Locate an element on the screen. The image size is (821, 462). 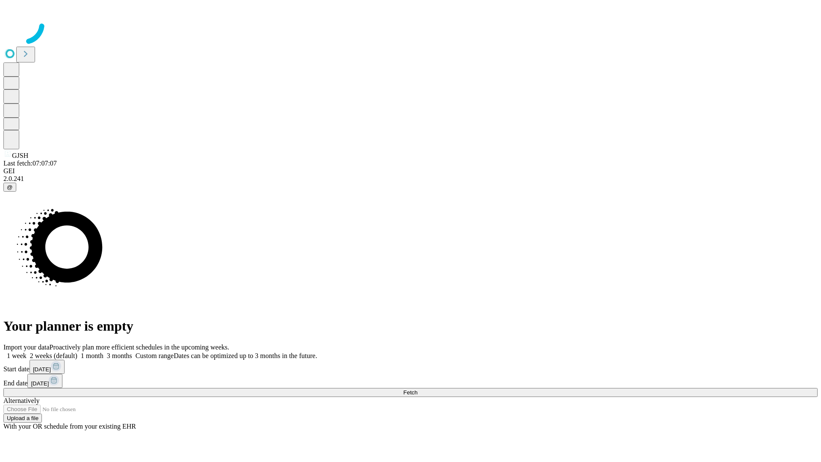
span: Import your data is located at coordinates (27, 347).